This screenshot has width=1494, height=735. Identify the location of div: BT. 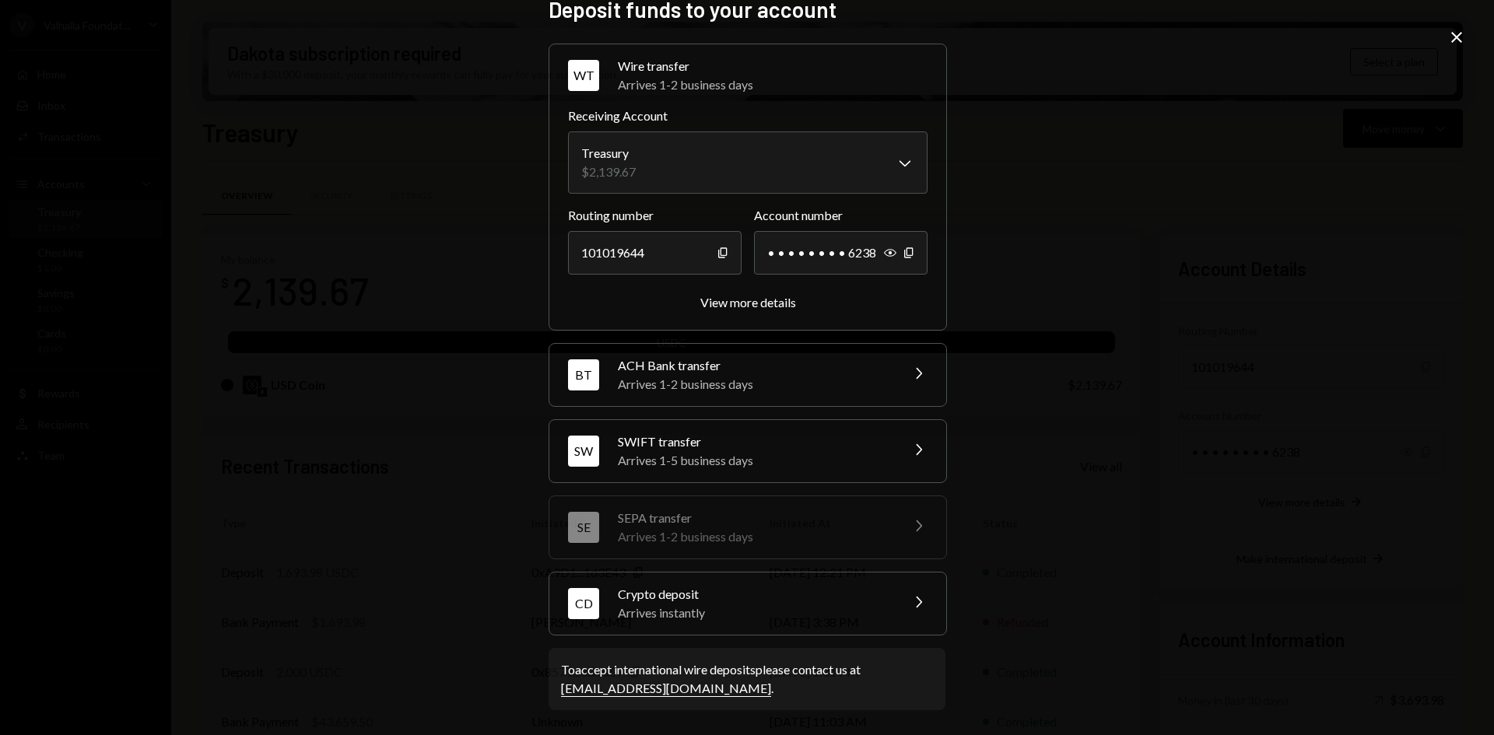
(584, 375).